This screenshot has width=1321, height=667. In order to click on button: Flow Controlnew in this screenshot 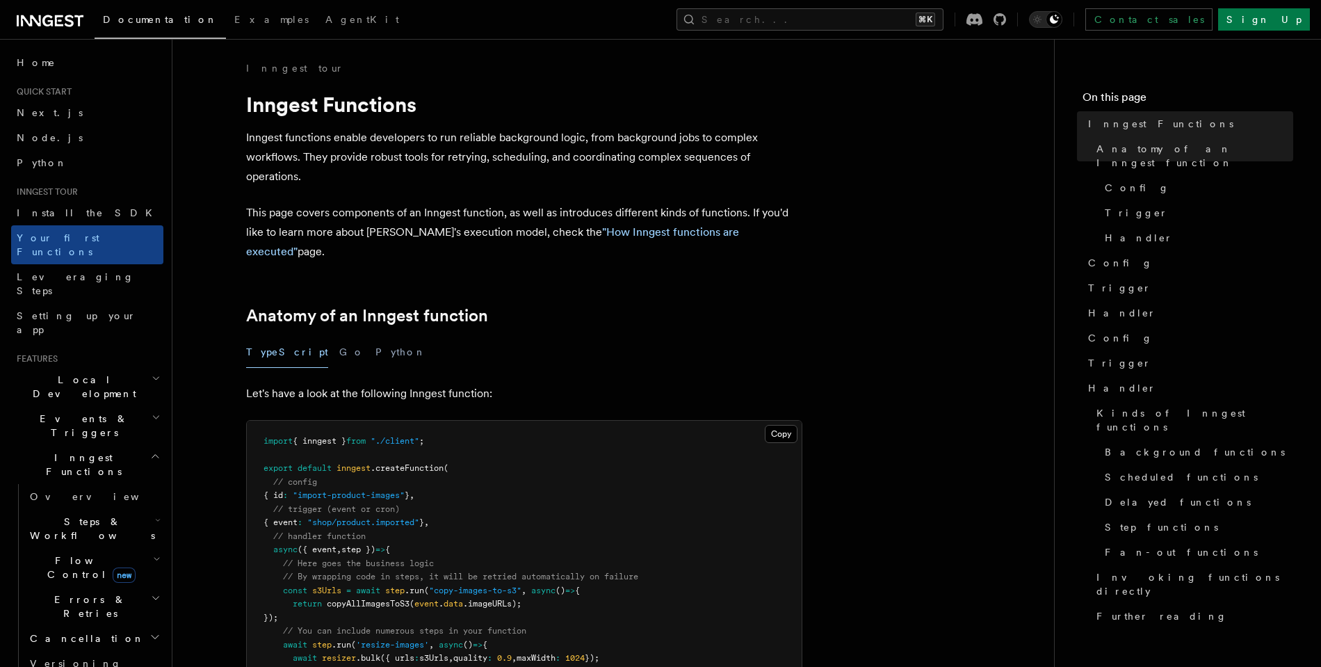, I will do `click(94, 567)`.